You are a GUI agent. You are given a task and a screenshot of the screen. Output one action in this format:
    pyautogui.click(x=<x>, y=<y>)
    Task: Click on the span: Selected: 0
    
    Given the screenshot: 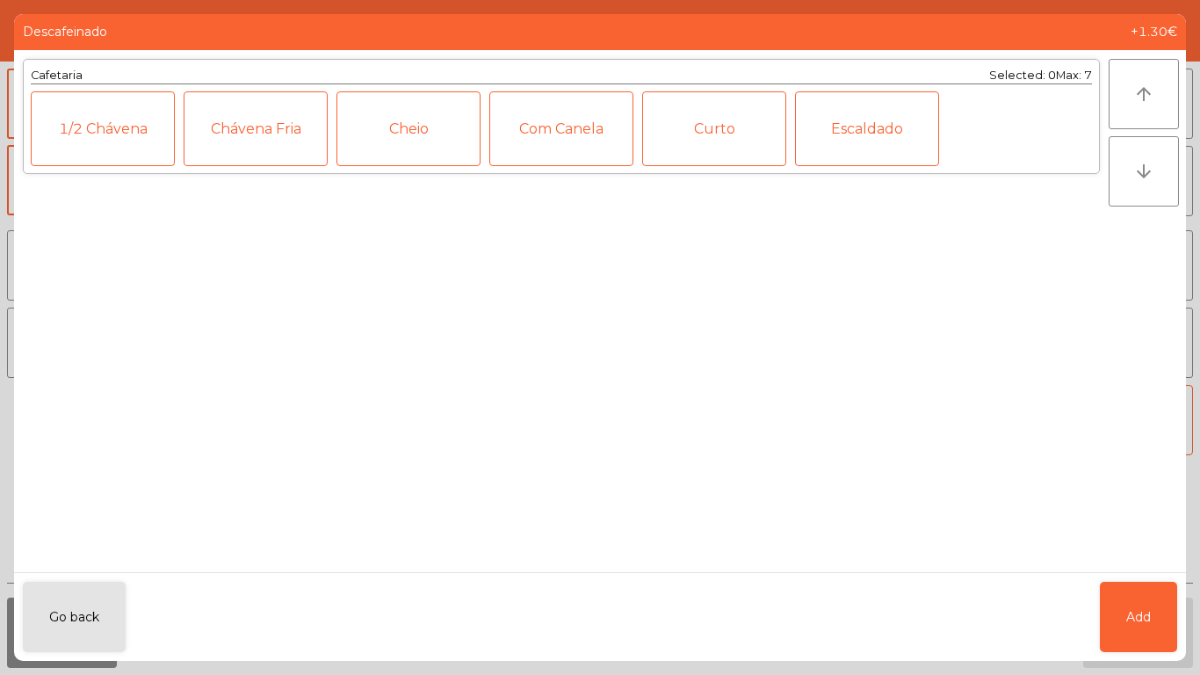 What is the action you would take?
    pyautogui.click(x=1022, y=75)
    